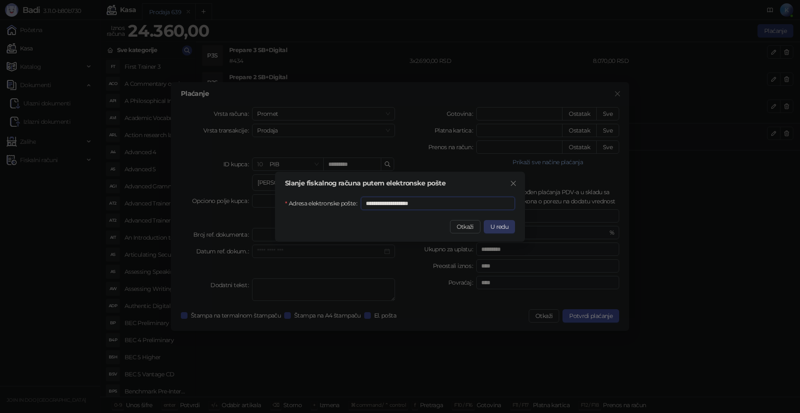 The image size is (800, 413). Describe the element at coordinates (499, 227) in the screenshot. I see `button: U redu` at that location.